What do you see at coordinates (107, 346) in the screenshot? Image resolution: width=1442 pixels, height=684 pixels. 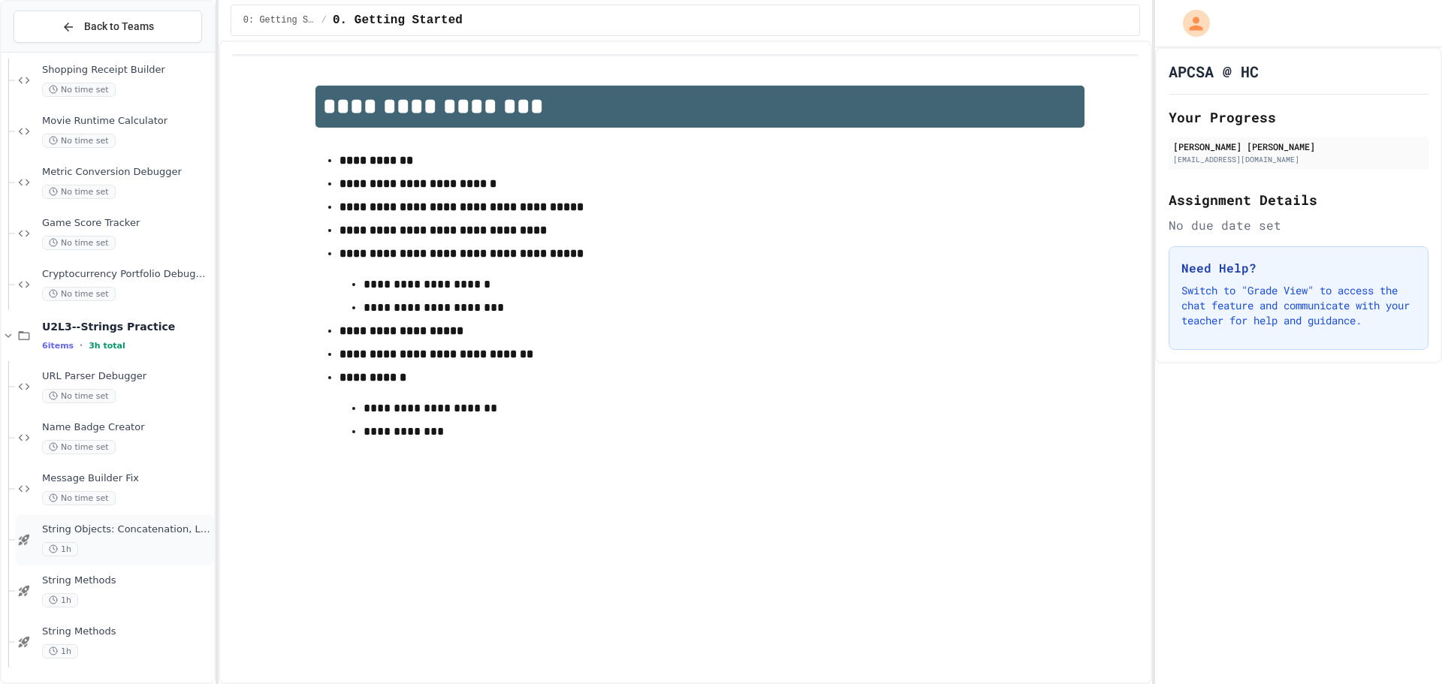 I see `span: 3h total` at bounding box center [107, 346].